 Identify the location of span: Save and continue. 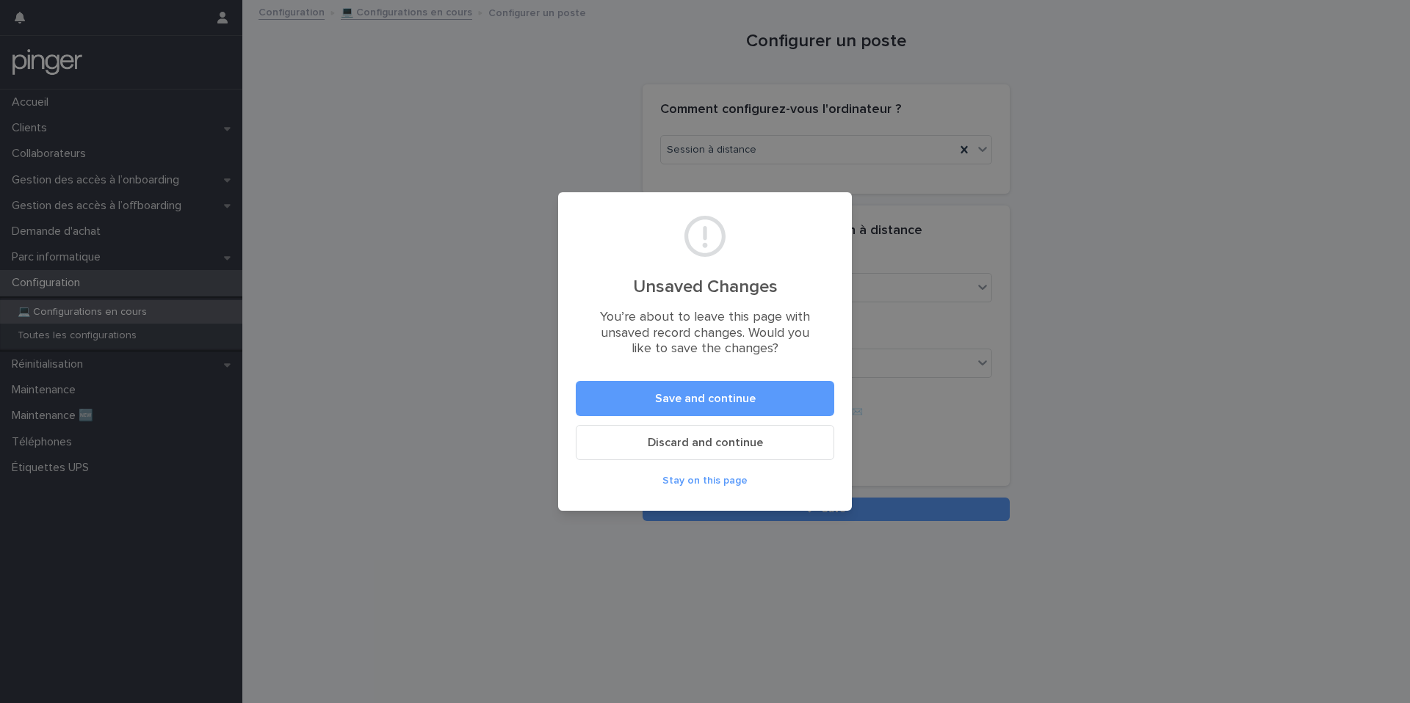
(705, 399).